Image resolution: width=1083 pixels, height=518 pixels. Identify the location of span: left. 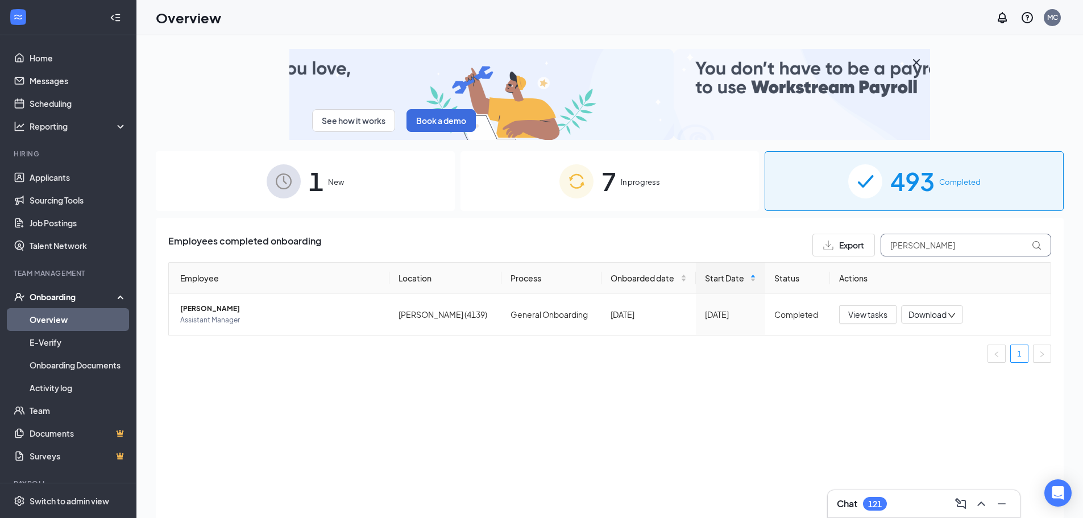
(997, 354).